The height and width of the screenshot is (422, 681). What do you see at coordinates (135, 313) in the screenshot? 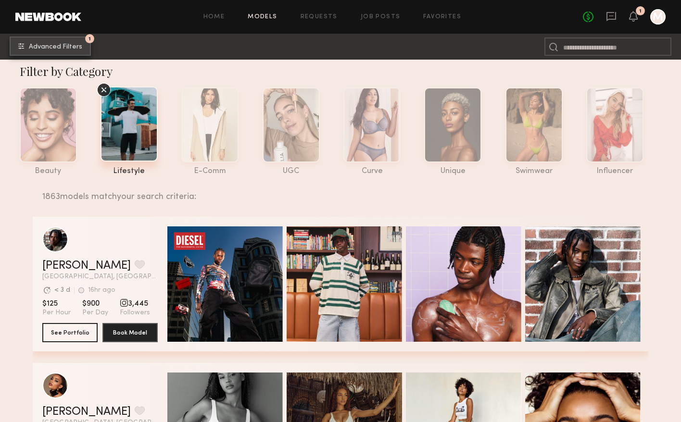
I see `span: Followers` at bounding box center [135, 313].